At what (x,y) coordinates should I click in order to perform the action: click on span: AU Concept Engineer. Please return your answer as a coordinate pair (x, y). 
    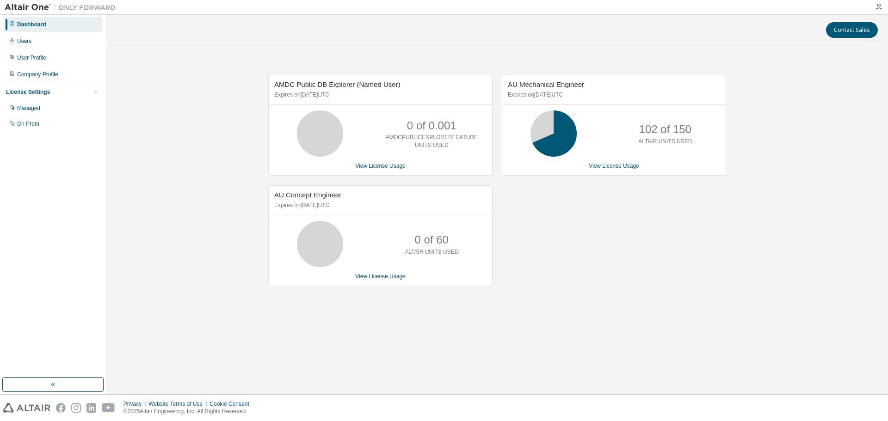
    Looking at the image, I should click on (308, 195).